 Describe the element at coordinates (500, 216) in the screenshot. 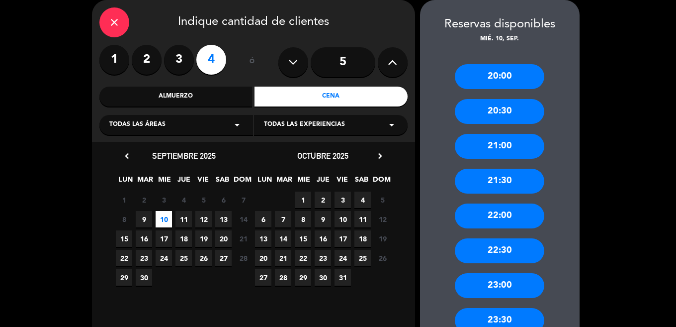

I see `div: 22:00` at that location.